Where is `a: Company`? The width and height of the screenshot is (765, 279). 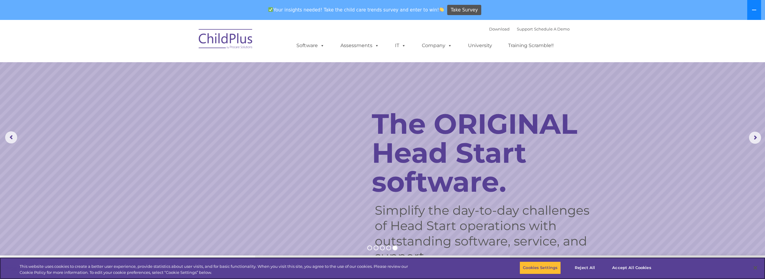
a: Company is located at coordinates (437, 46).